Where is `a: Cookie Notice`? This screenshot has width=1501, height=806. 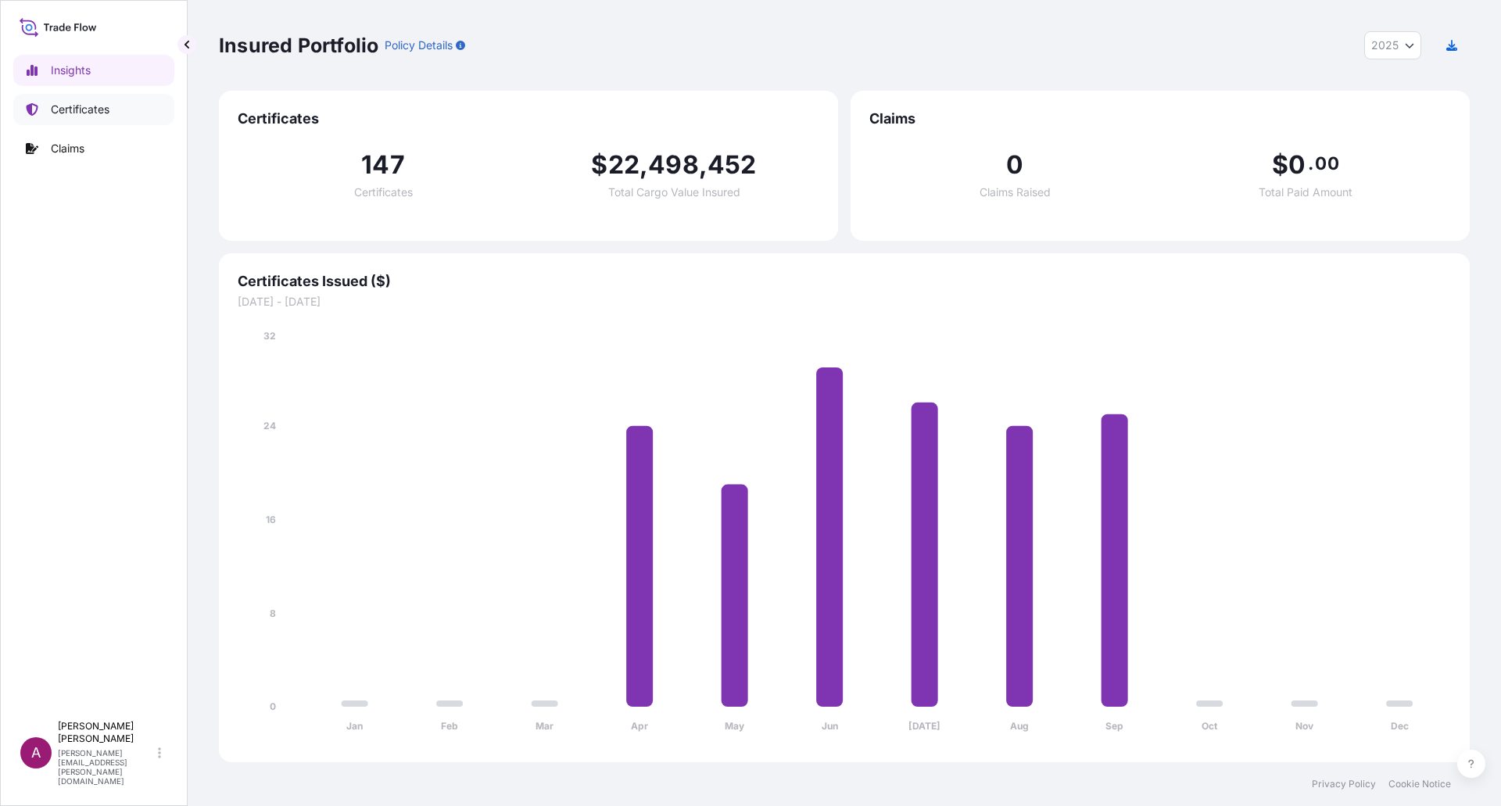
a: Cookie Notice is located at coordinates (1420, 784).